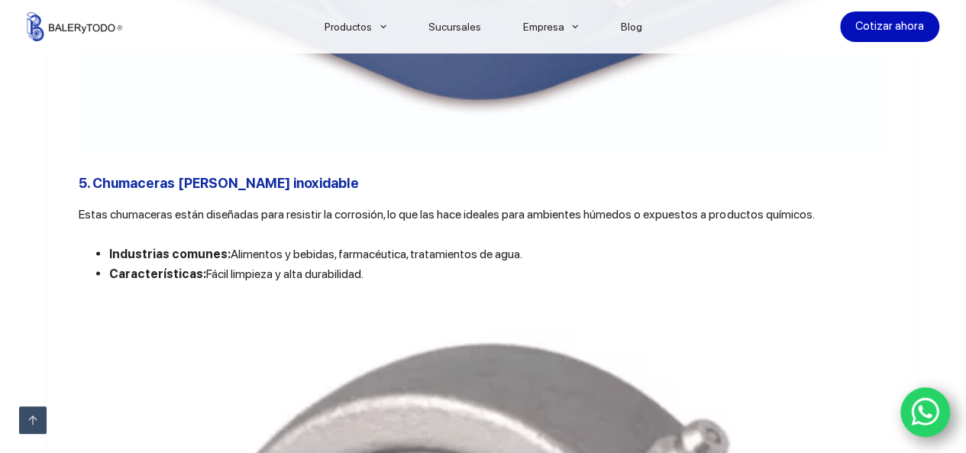 The height and width of the screenshot is (453, 966). What do you see at coordinates (285, 273) in the screenshot?
I see `span: Fácil limpieza y alta durabilidad.` at bounding box center [285, 273].